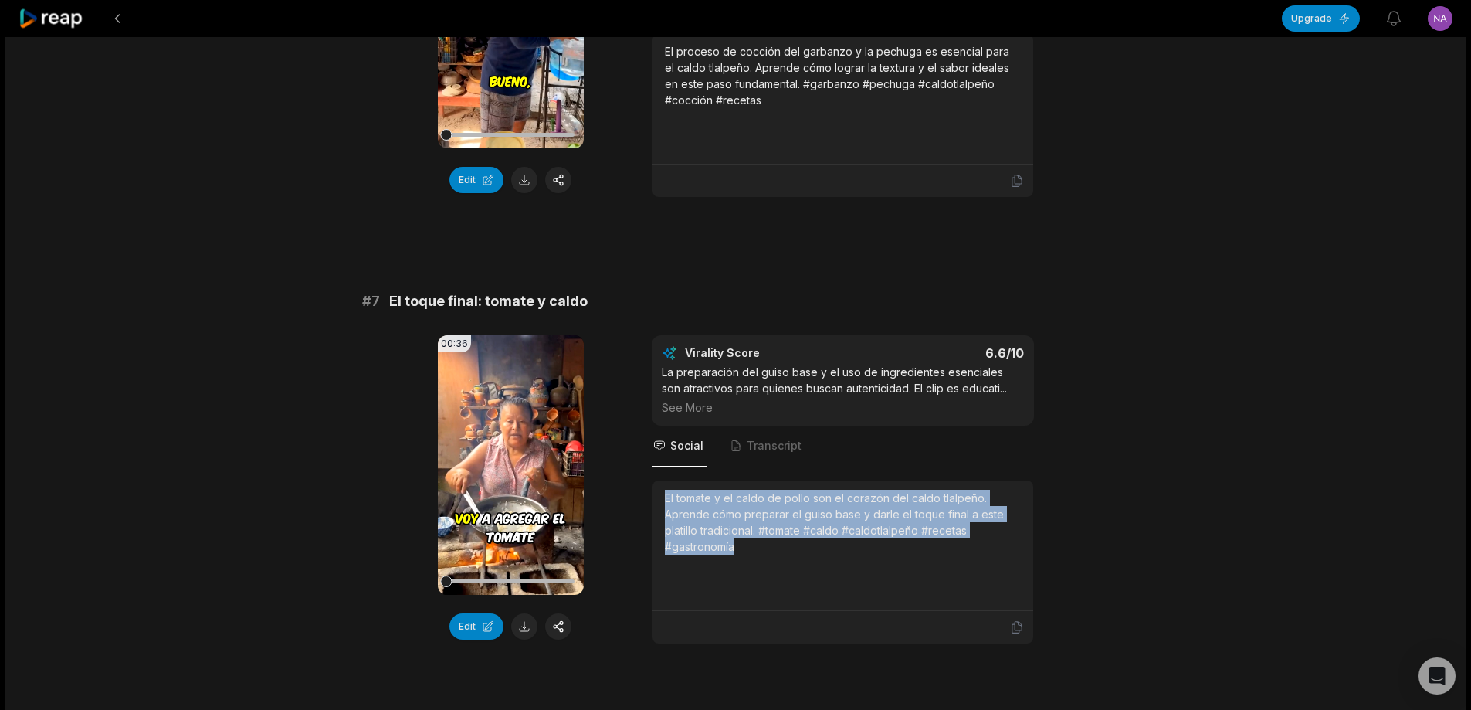  Describe the element at coordinates (842, 389) in the screenshot. I see `div: La preparación del guiso base y el uso de ingredientes esenciales son atractivos para quienes bus...` at that location.